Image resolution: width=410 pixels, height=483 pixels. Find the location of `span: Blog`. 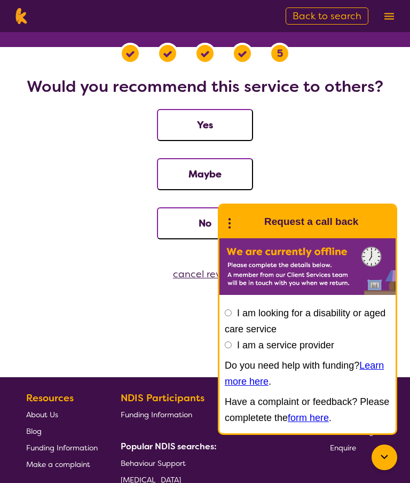

span: Blog is located at coordinates (34, 431).